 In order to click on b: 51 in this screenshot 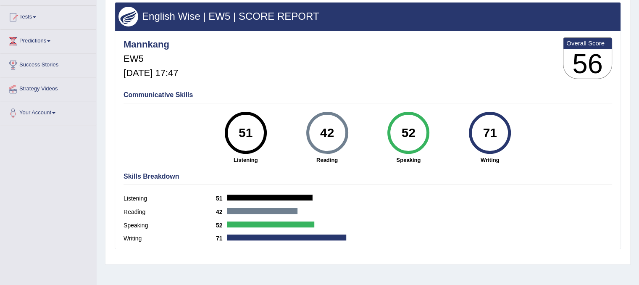, I will do `click(221, 198)`.